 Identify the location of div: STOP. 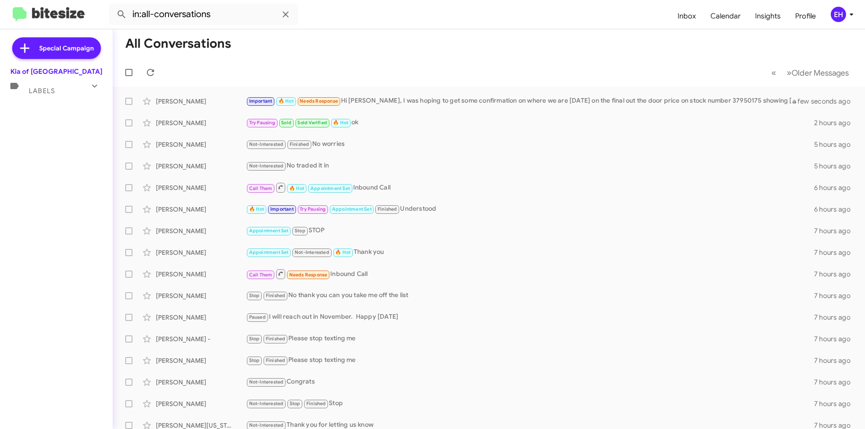
(530, 231).